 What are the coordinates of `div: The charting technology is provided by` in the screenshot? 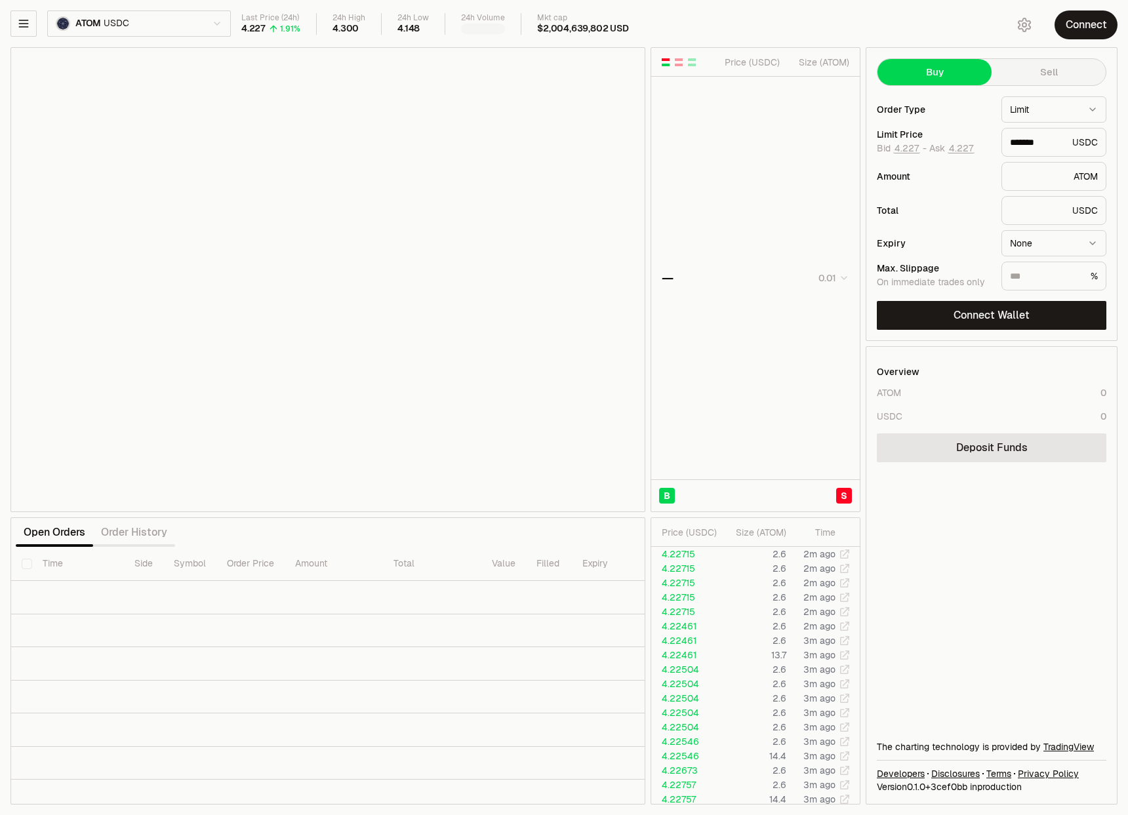 It's located at (992, 747).